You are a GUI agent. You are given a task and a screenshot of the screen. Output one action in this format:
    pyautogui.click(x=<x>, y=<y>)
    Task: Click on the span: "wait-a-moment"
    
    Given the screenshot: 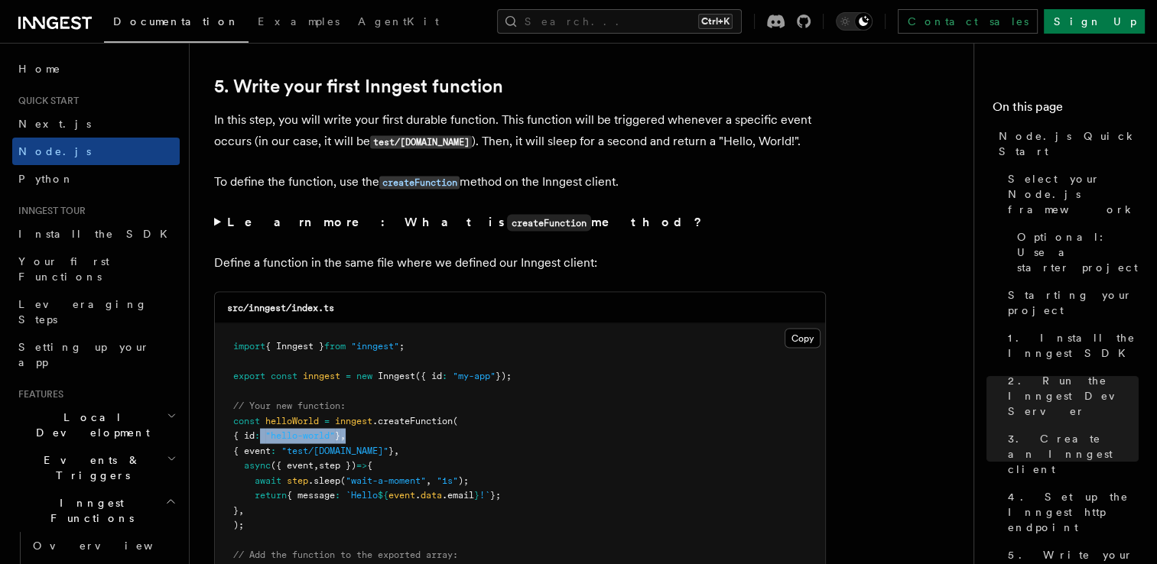 What is the action you would take?
    pyautogui.click(x=385, y=480)
    